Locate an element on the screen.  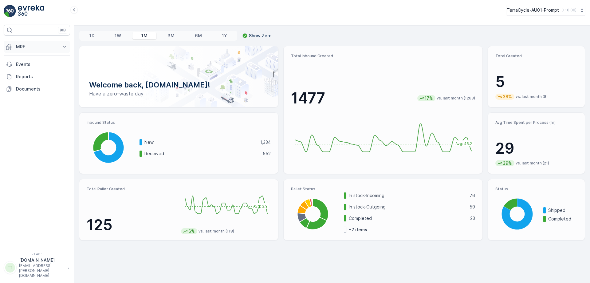
p: Total Inbound Created is located at coordinates (383, 56).